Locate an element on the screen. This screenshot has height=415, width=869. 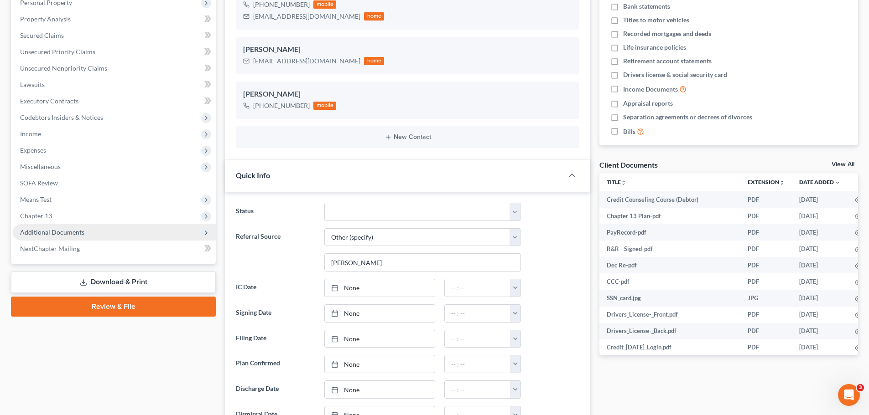
i: expand_more is located at coordinates (837, 183).